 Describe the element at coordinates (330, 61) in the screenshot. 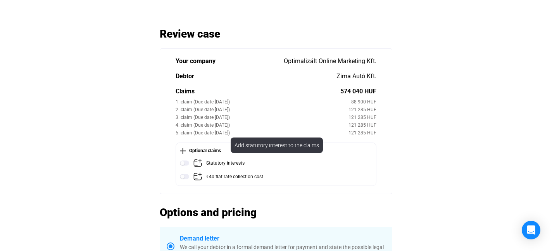

I see `div: Optimalizált Online Marketing Kft.` at that location.